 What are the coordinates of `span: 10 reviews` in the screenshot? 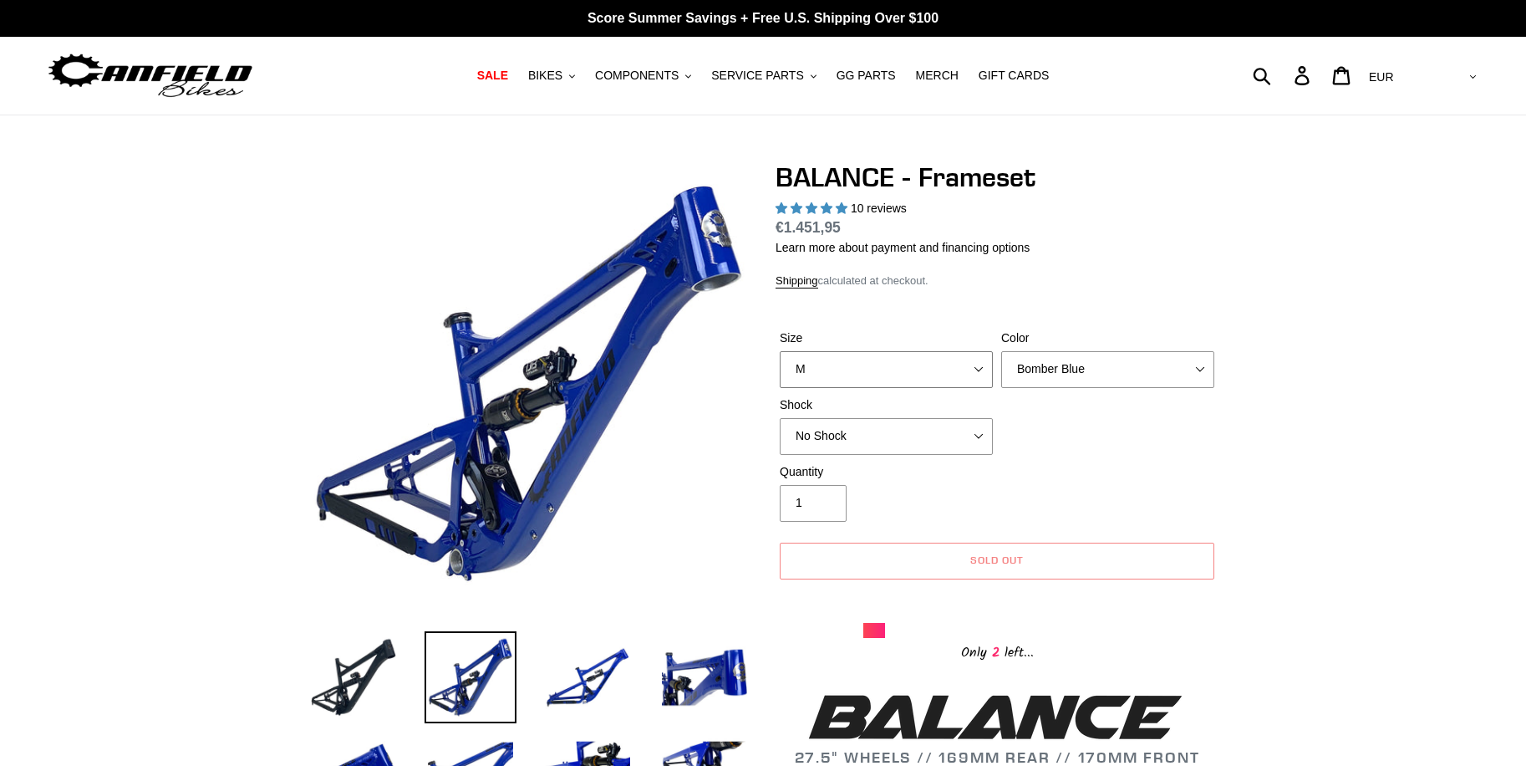 It's located at (879, 208).